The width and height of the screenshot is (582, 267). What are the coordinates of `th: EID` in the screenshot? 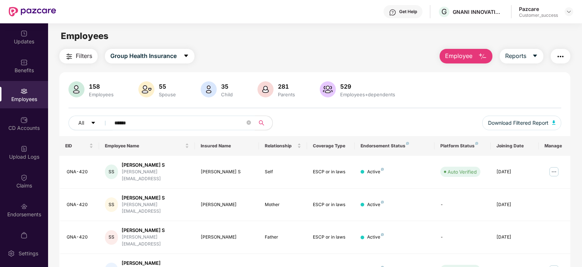 It's located at (79, 146).